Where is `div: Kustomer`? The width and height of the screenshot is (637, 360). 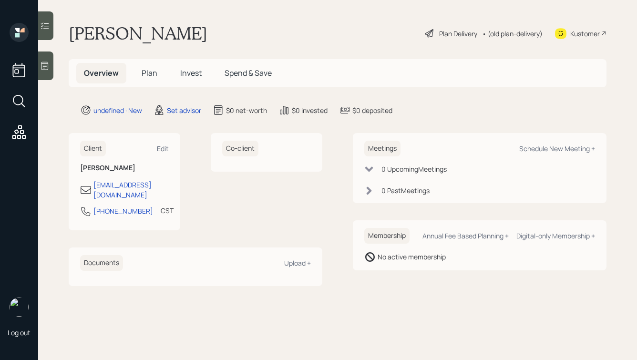
div: Kustomer is located at coordinates (585, 33).